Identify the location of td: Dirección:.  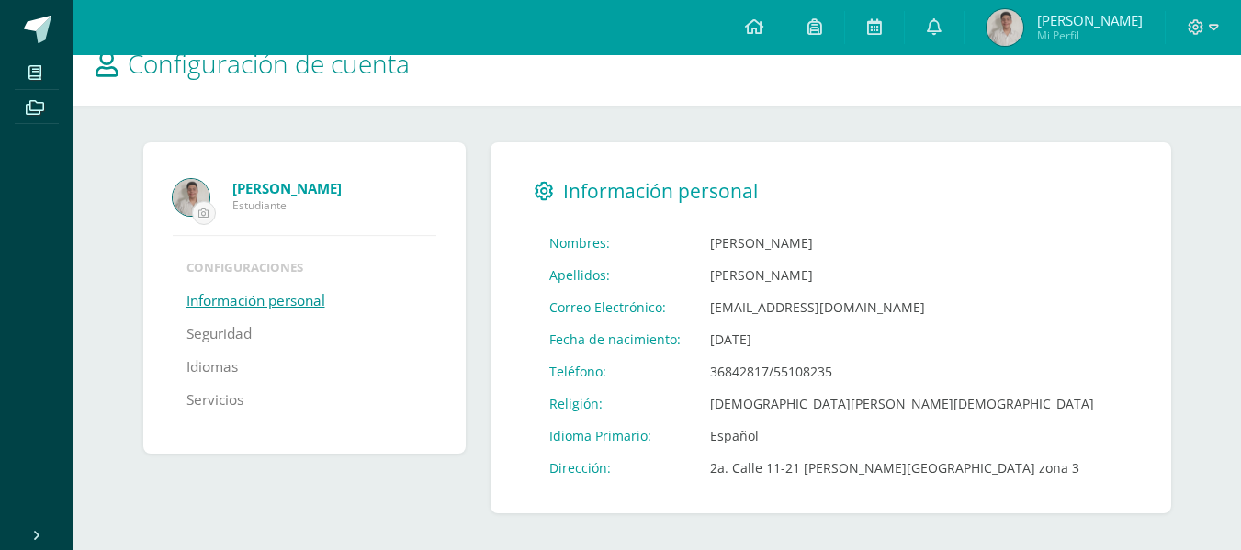
(614, 467).